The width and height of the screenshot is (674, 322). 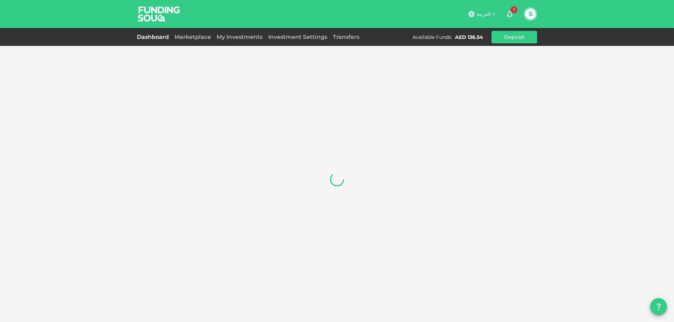 What do you see at coordinates (514, 37) in the screenshot?
I see `button: Deposit` at bounding box center [514, 37].